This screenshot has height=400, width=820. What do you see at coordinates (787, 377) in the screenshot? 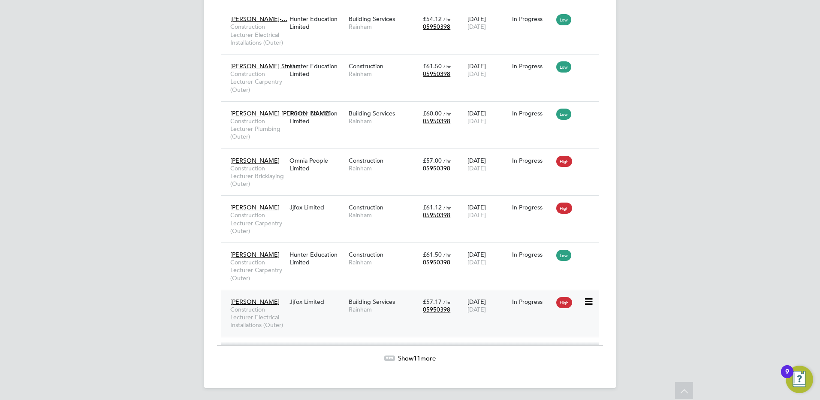
I see `div: 9` at bounding box center [787, 377].